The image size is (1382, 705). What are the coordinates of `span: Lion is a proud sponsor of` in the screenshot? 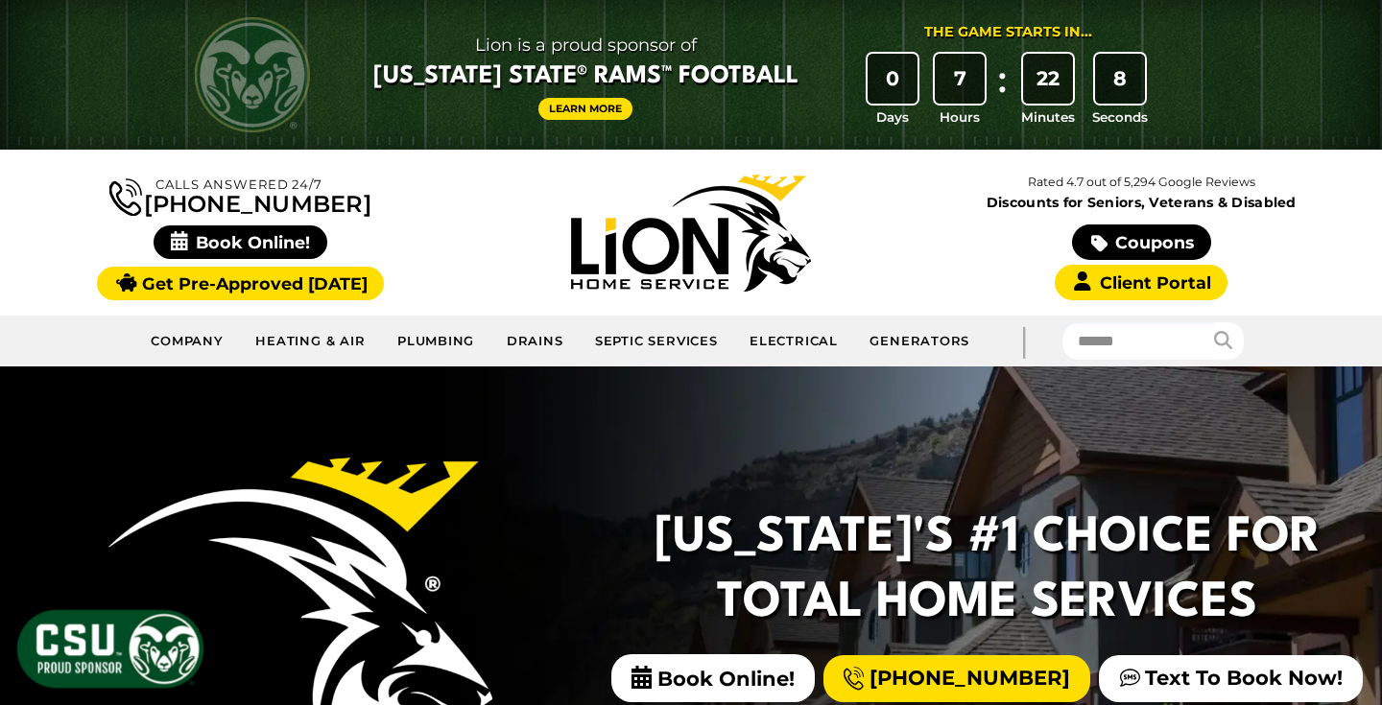 It's located at (585, 45).